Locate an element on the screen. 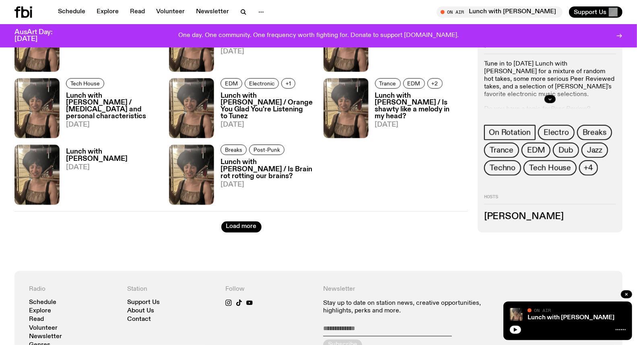  a: Techno is located at coordinates (503, 168).